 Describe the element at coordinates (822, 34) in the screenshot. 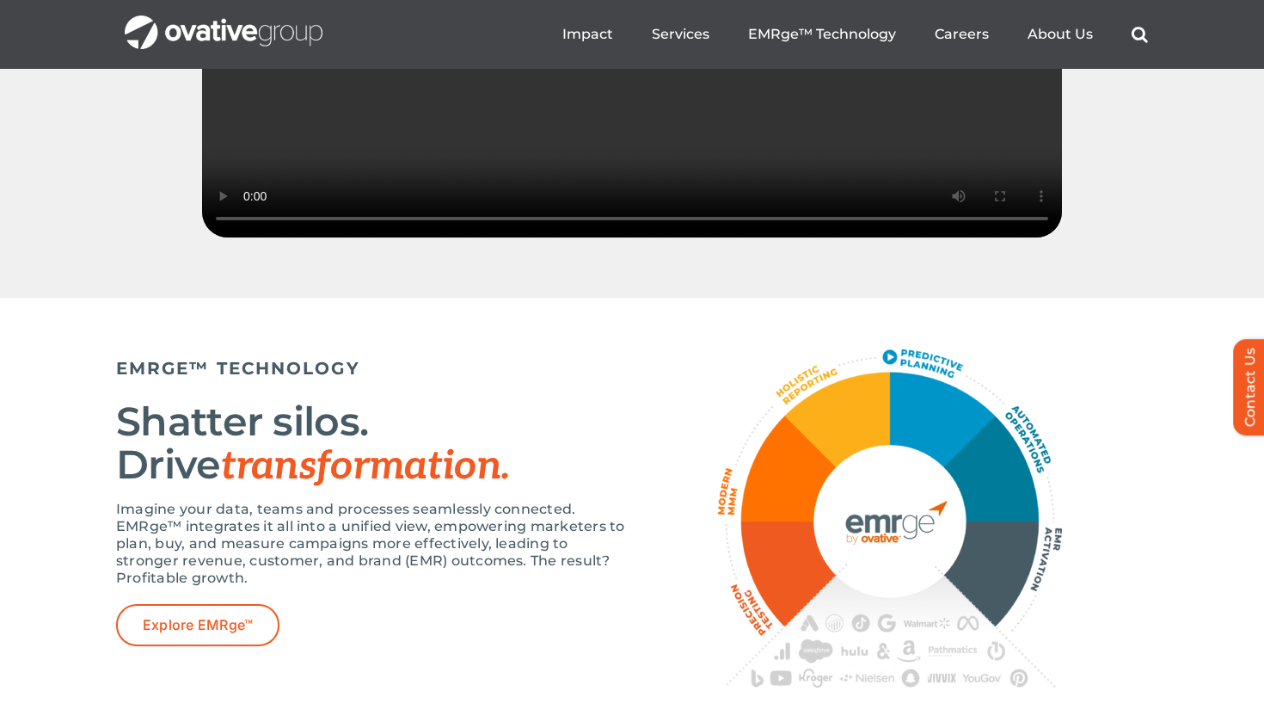

I see `a: EMRge™ Technology` at that location.